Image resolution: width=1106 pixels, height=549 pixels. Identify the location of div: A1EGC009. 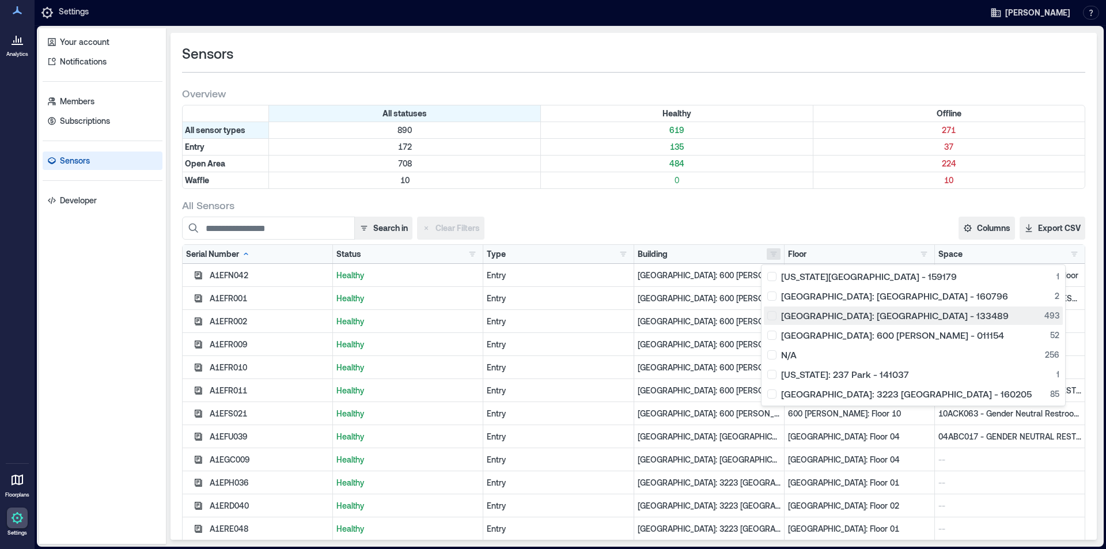
(269, 460).